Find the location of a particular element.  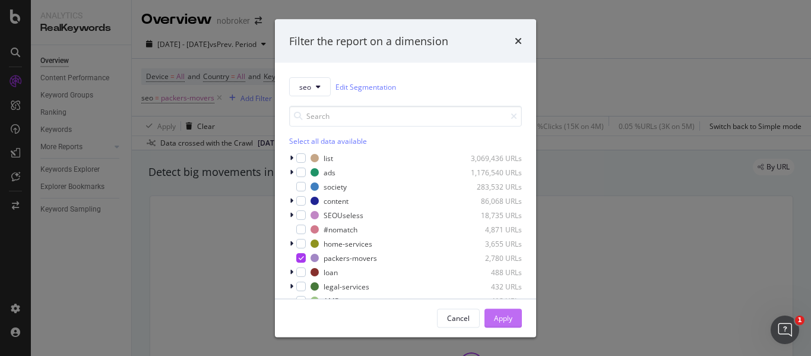

div: AMP is located at coordinates (331, 300).